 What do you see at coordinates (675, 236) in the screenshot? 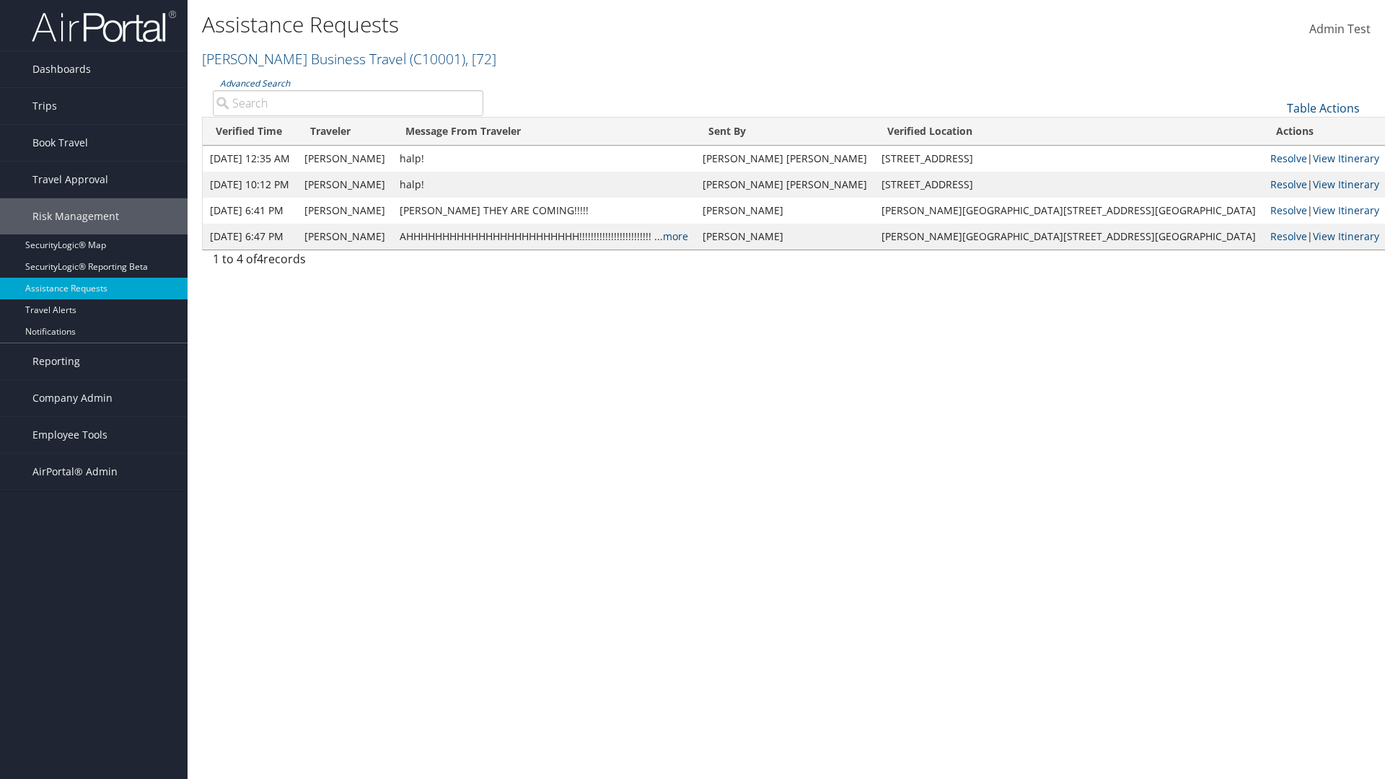
I see `a: more` at bounding box center [675, 236].